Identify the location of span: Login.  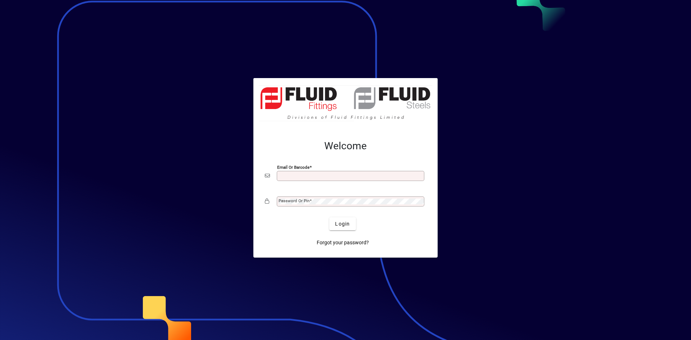
(342, 224).